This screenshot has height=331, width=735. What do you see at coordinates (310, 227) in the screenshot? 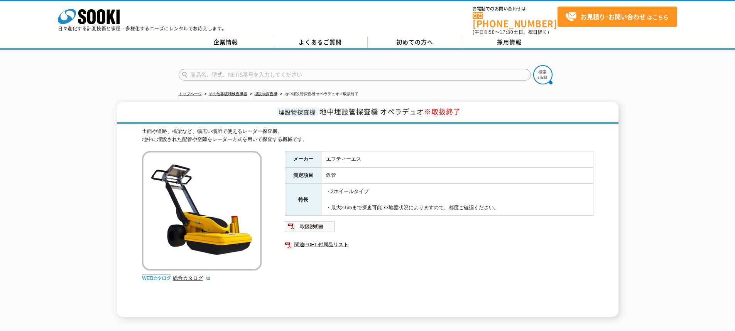
I see `img: 取扱説明書` at bounding box center [310, 227].